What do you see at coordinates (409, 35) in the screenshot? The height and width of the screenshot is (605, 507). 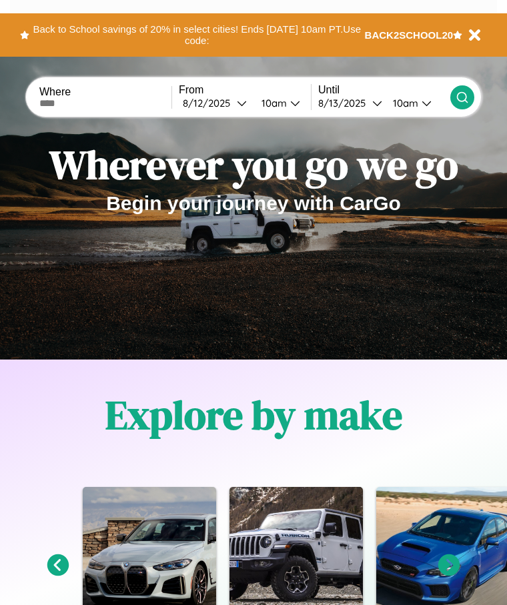 I see `b: BACK2SCHOOL20` at bounding box center [409, 35].